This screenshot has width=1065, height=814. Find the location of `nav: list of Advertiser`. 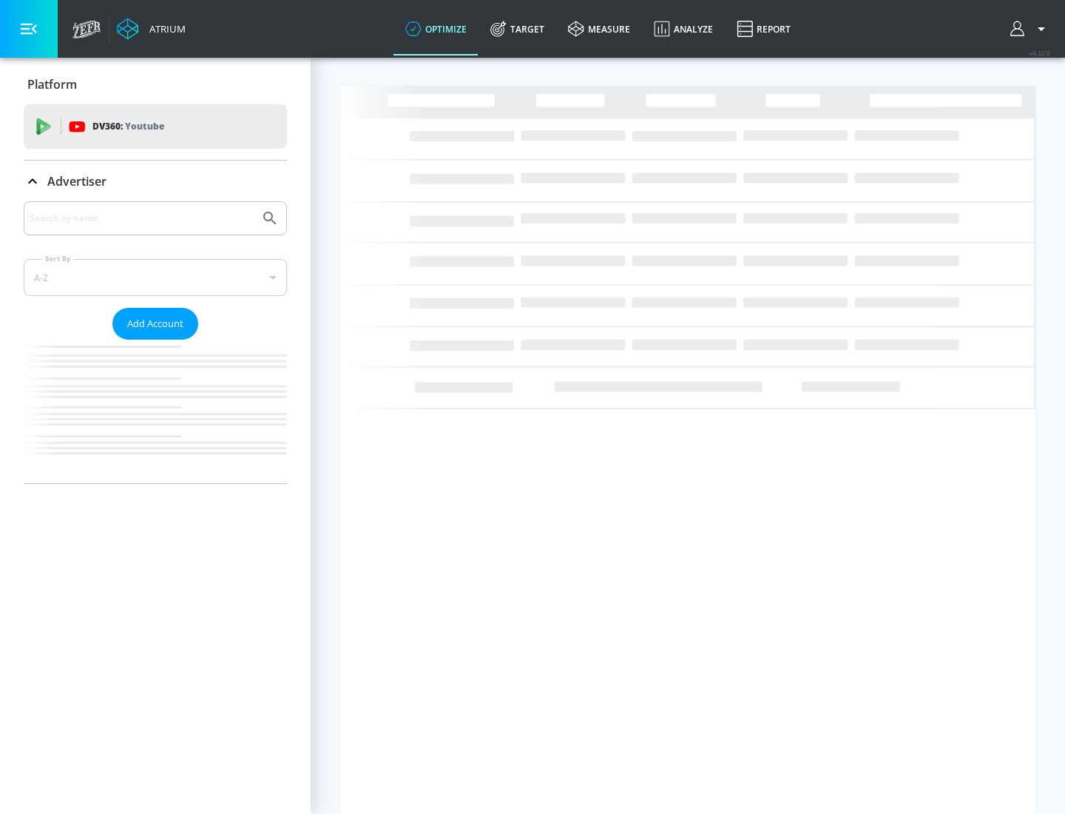

nav: list of Advertiser is located at coordinates (155, 411).